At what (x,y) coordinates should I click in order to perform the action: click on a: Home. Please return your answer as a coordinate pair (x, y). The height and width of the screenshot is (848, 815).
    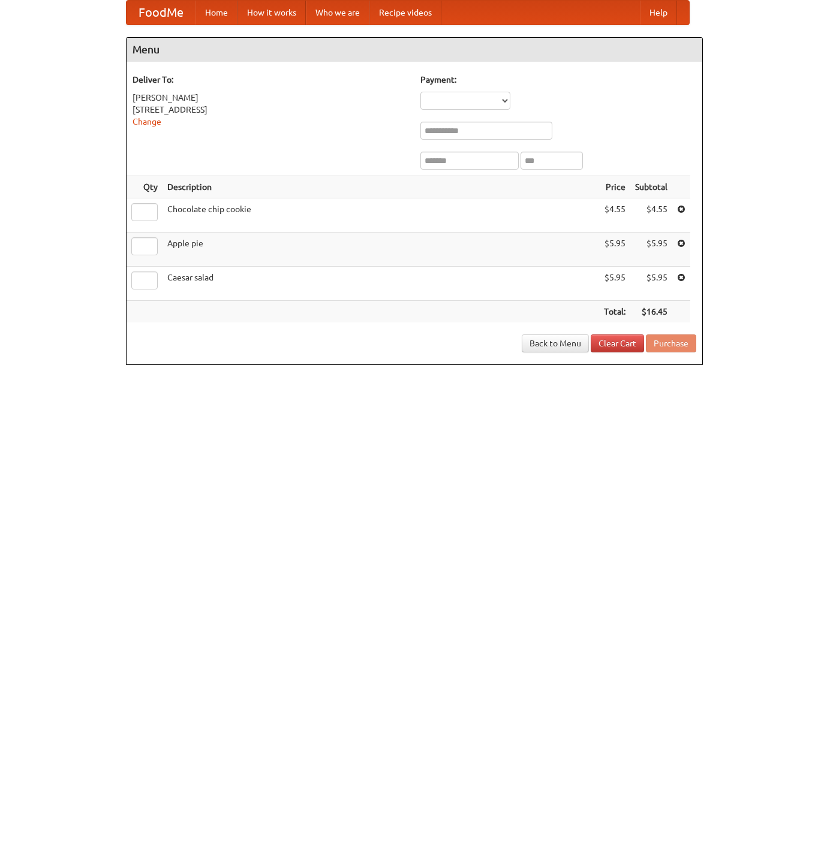
    Looking at the image, I should click on (216, 13).